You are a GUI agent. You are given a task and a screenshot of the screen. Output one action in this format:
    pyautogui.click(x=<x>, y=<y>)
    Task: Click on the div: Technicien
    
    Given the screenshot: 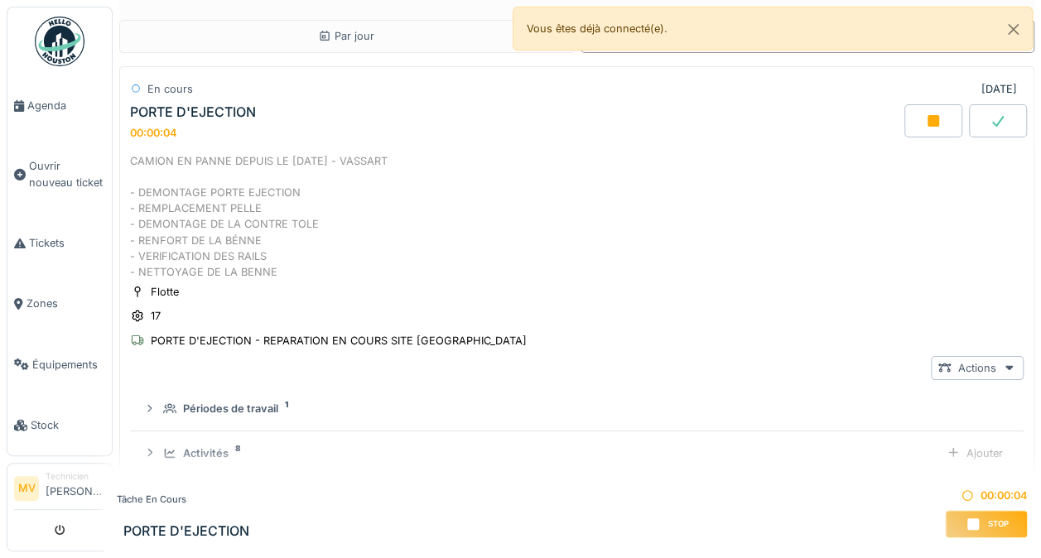 What is the action you would take?
    pyautogui.click(x=75, y=476)
    